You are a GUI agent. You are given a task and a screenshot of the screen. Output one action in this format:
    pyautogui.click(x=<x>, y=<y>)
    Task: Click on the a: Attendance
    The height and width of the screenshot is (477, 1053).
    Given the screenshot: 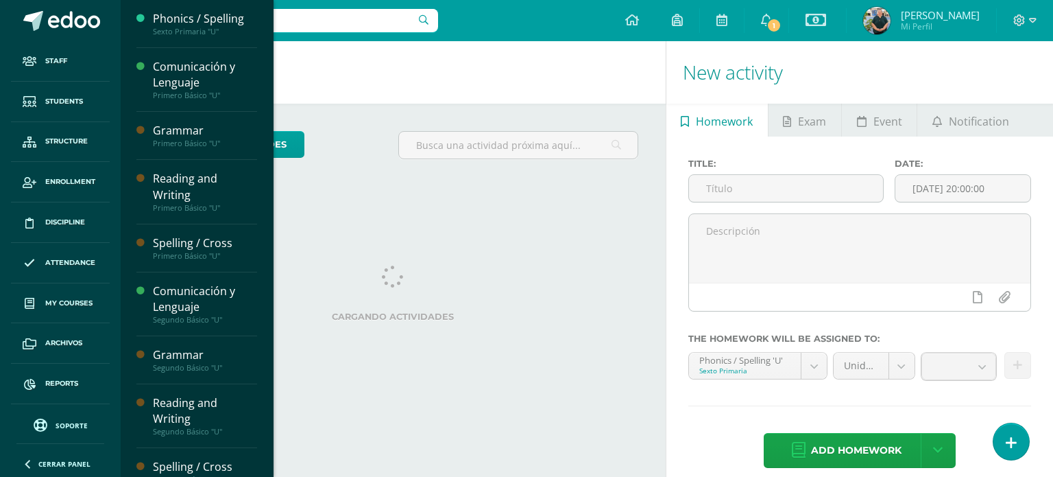 What is the action you would take?
    pyautogui.click(x=60, y=263)
    